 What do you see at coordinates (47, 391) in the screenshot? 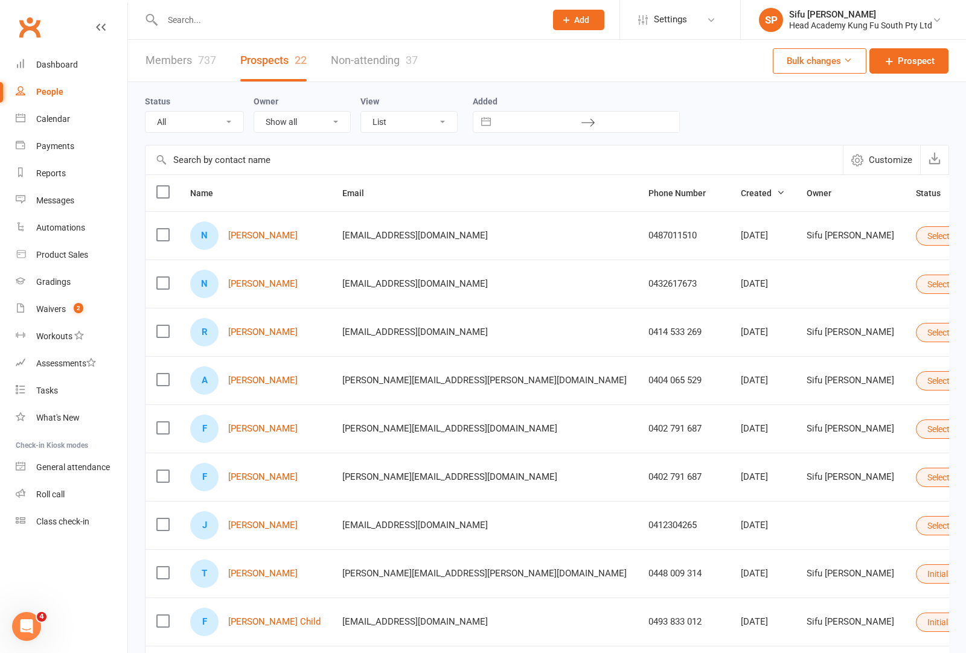
I see `div: Tasks` at bounding box center [47, 391].